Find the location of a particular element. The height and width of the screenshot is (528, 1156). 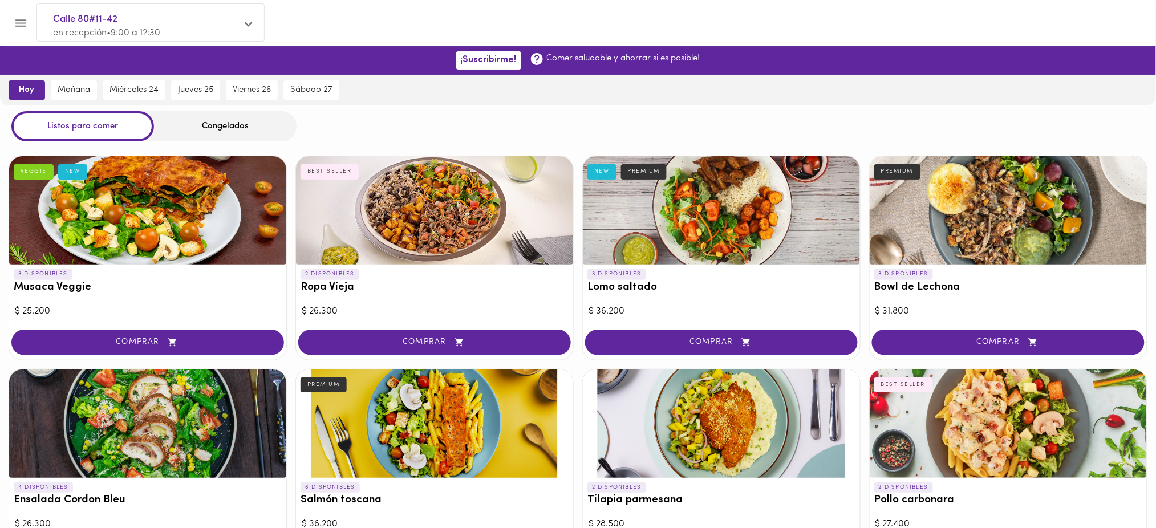

span: miércoles 24 is located at coordinates (134, 90).